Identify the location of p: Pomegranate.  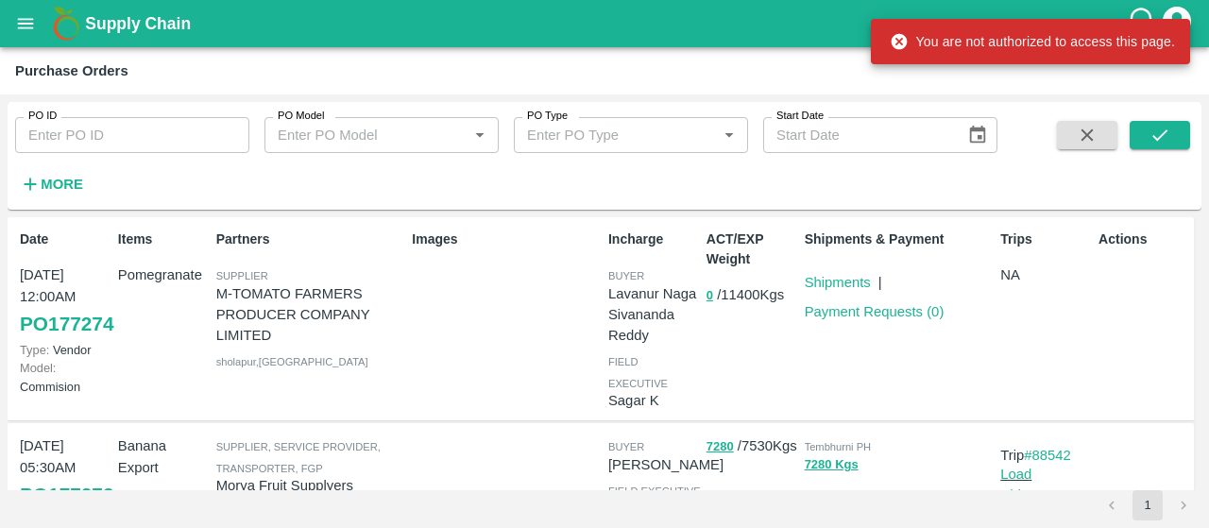
(163, 275).